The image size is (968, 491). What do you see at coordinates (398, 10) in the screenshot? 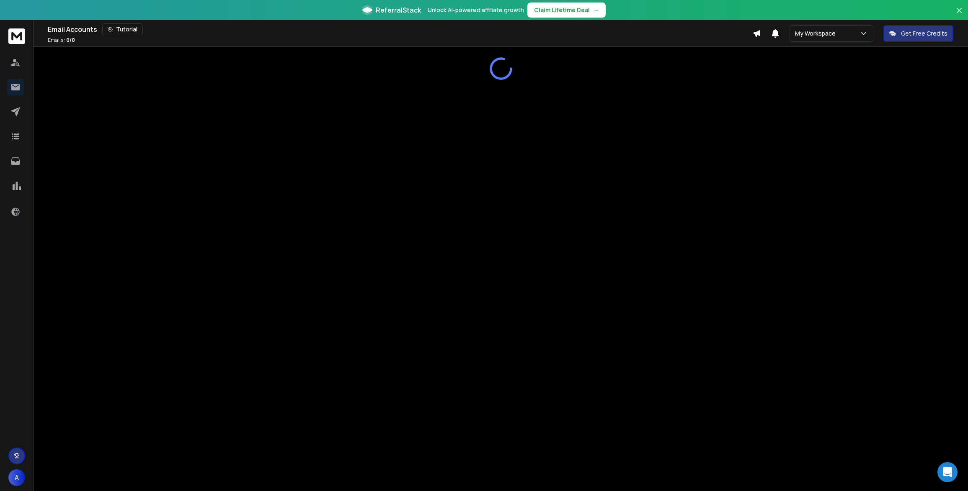
I see `span: ReferralStack` at bounding box center [398, 10].